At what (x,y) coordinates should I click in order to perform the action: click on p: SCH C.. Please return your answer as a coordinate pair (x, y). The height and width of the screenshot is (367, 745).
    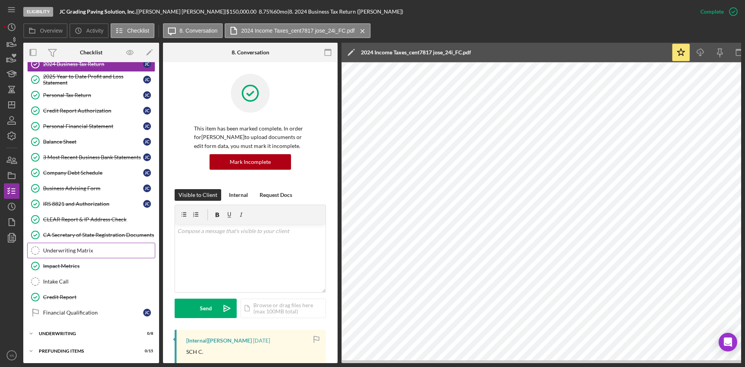
    Looking at the image, I should click on (195, 352).